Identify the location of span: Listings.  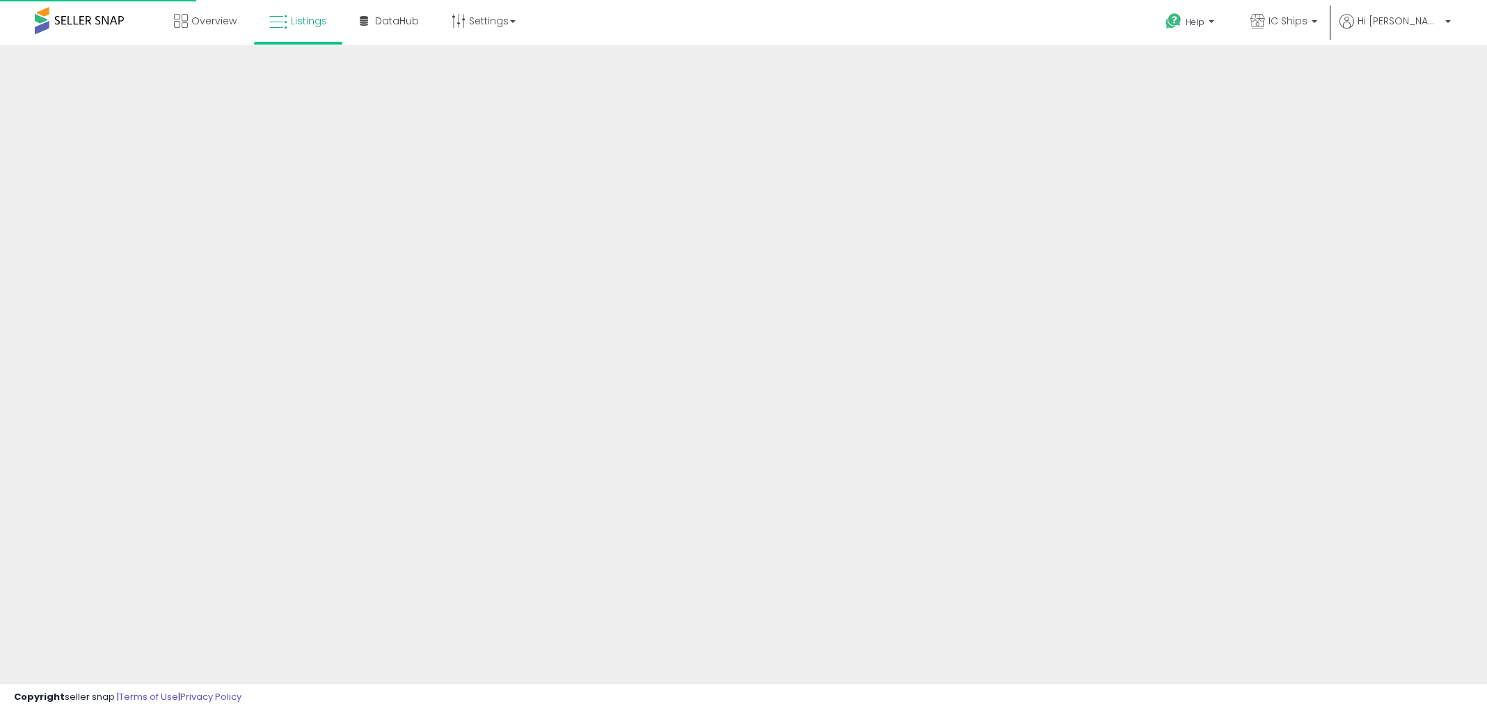
(309, 21).